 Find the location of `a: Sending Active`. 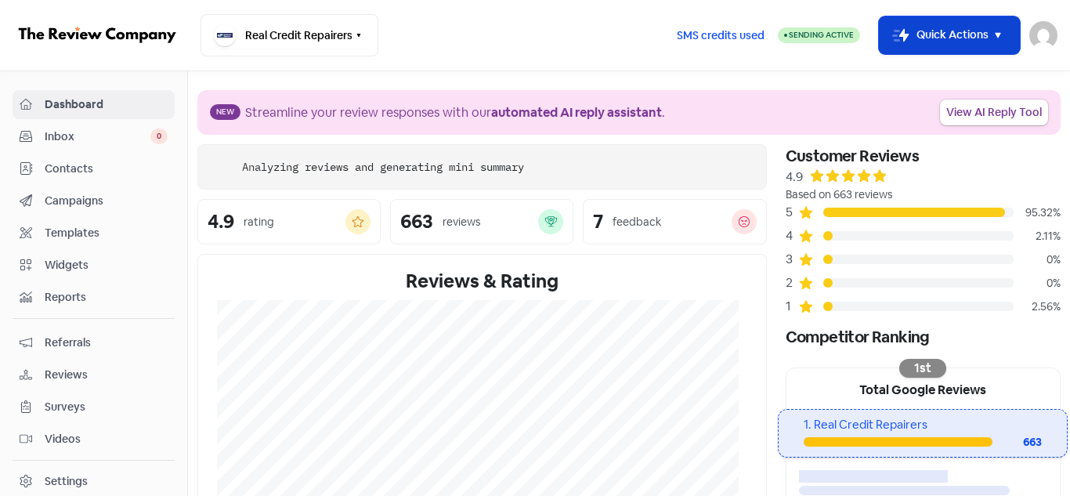

a: Sending Active is located at coordinates (818, 35).